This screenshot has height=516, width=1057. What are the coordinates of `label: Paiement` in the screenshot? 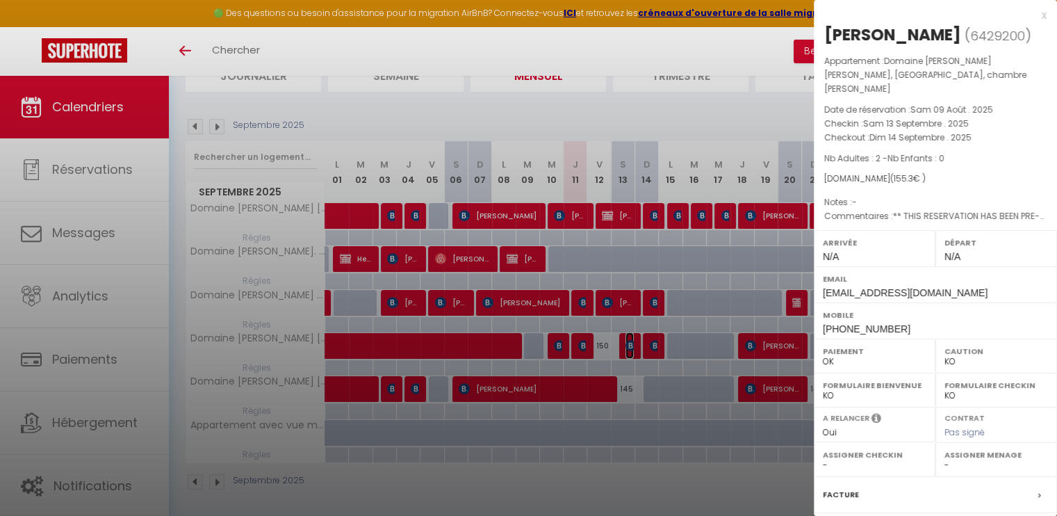 It's located at (874, 351).